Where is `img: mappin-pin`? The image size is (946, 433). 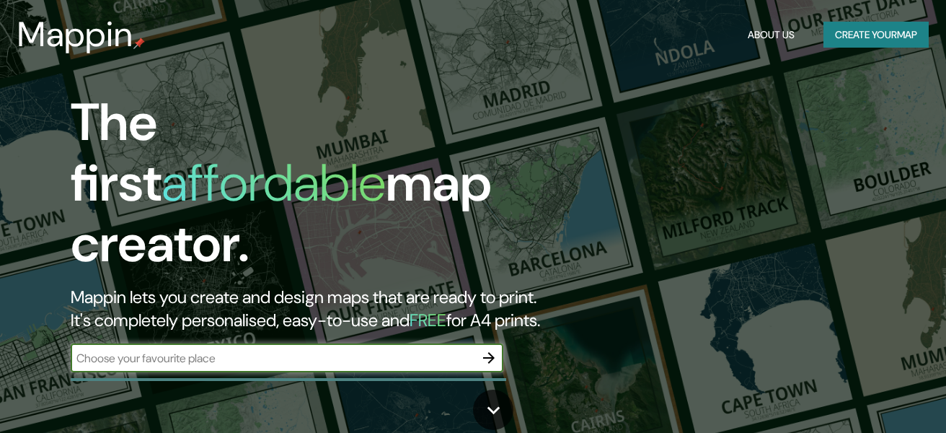 img: mappin-pin is located at coordinates (139, 43).